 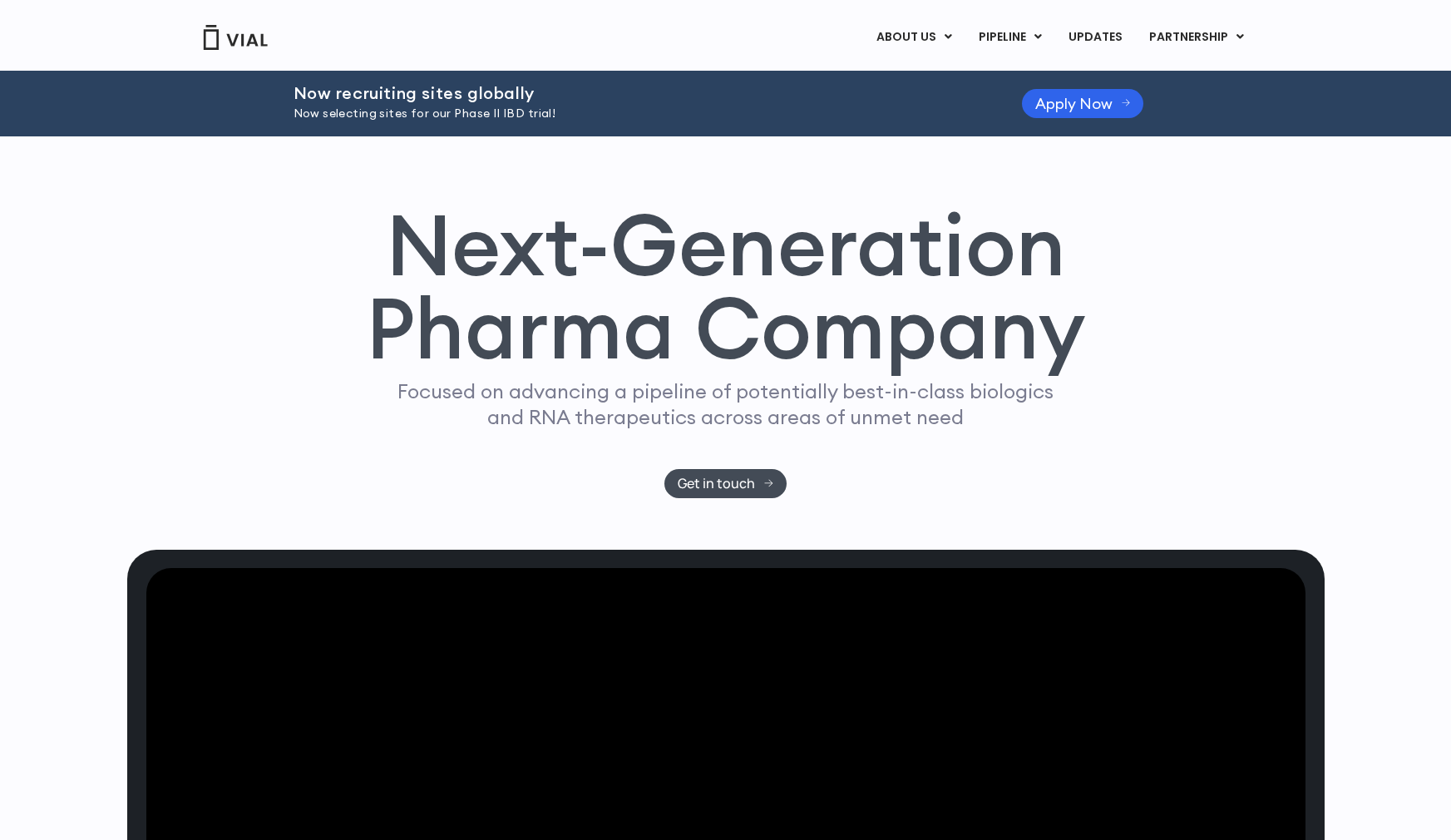 What do you see at coordinates (726, 404) in the screenshot?
I see `p: Focused on advancing a pipeline of potentially best-in-class biologics and RNA therapeutics acros...` at bounding box center [726, 404].